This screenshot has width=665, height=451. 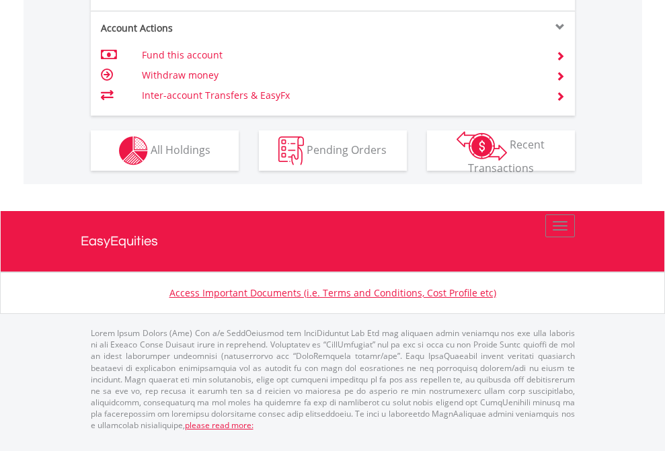 I want to click on button: Pending Orders, so click(x=333, y=151).